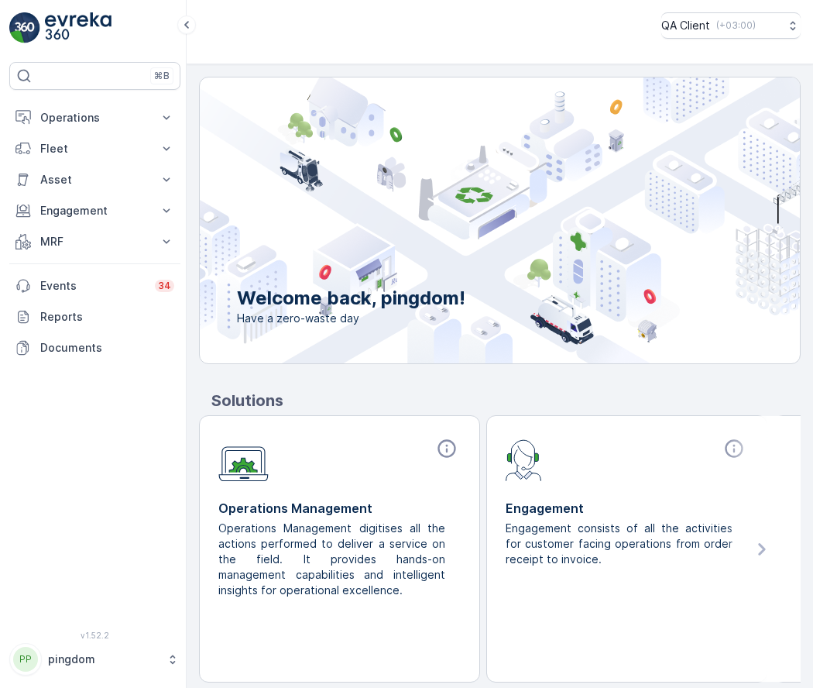 Image resolution: width=813 pixels, height=688 pixels. I want to click on p: Fleet, so click(95, 149).